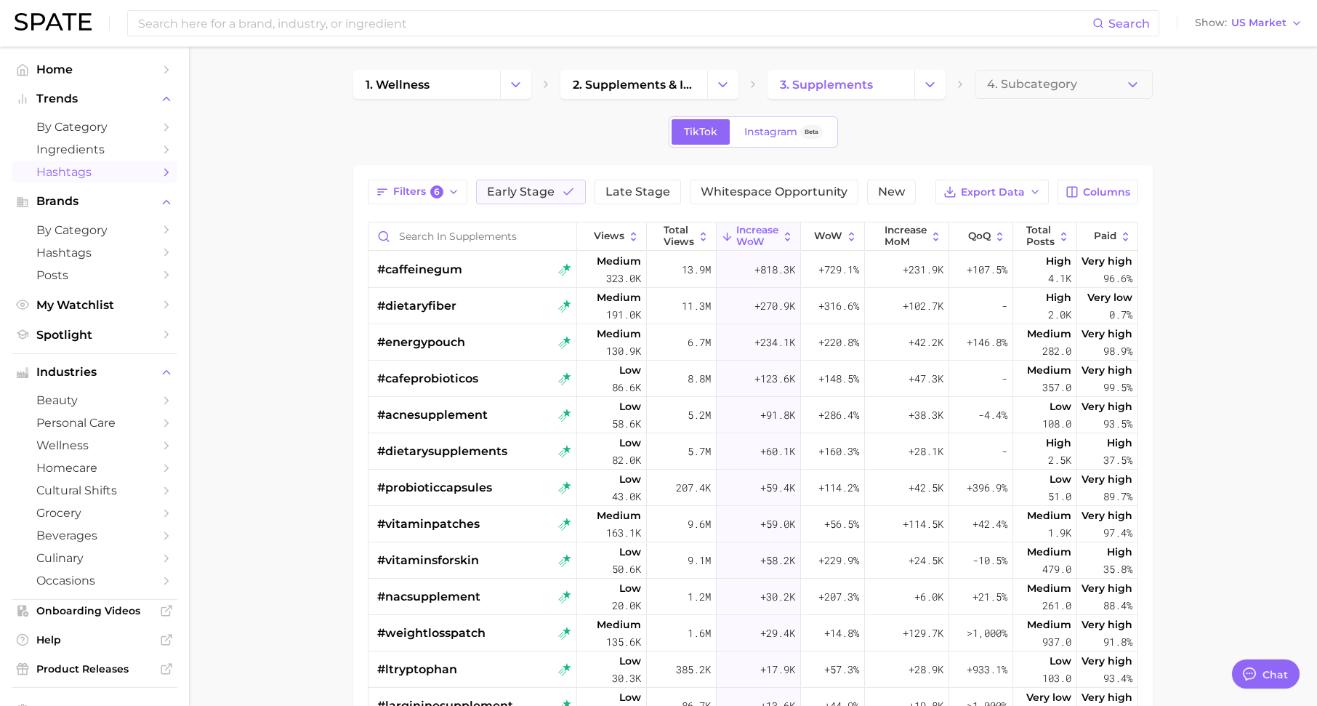 This screenshot has width=1317, height=706. I want to click on span: TikTok, so click(701, 132).